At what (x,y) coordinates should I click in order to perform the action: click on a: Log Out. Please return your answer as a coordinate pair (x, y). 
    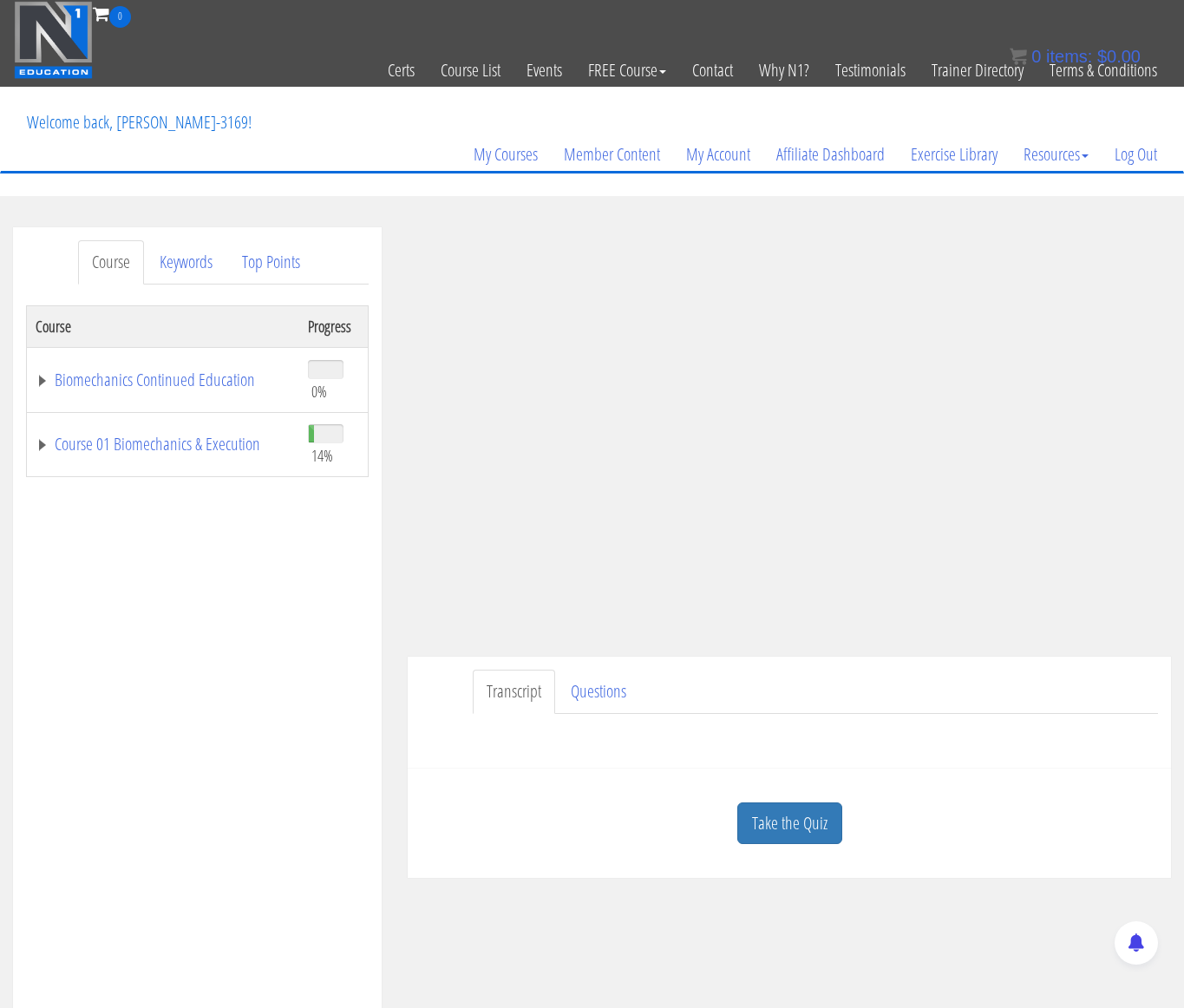
    Looking at the image, I should click on (1135, 154).